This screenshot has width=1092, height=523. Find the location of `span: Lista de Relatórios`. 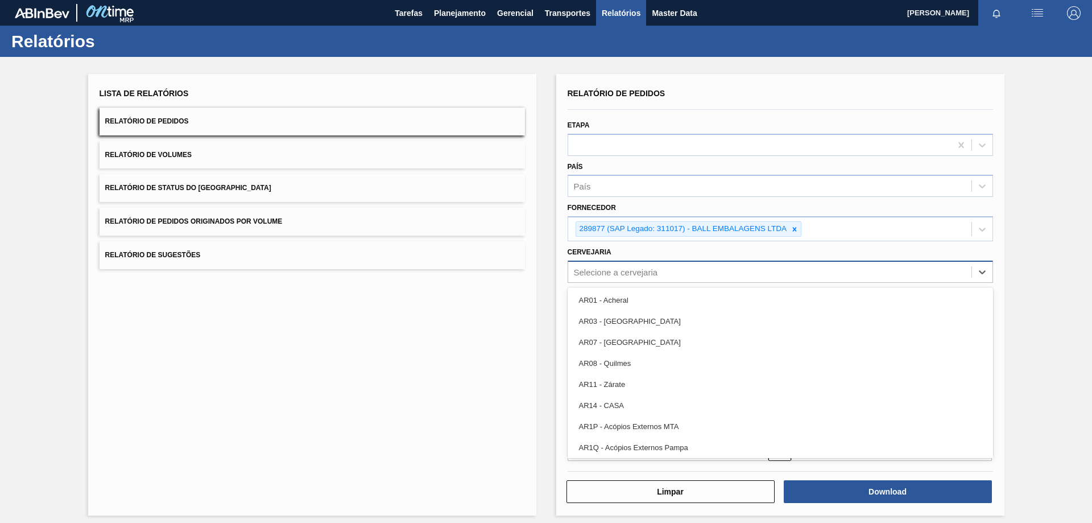

span: Lista de Relatórios is located at coordinates (144, 93).